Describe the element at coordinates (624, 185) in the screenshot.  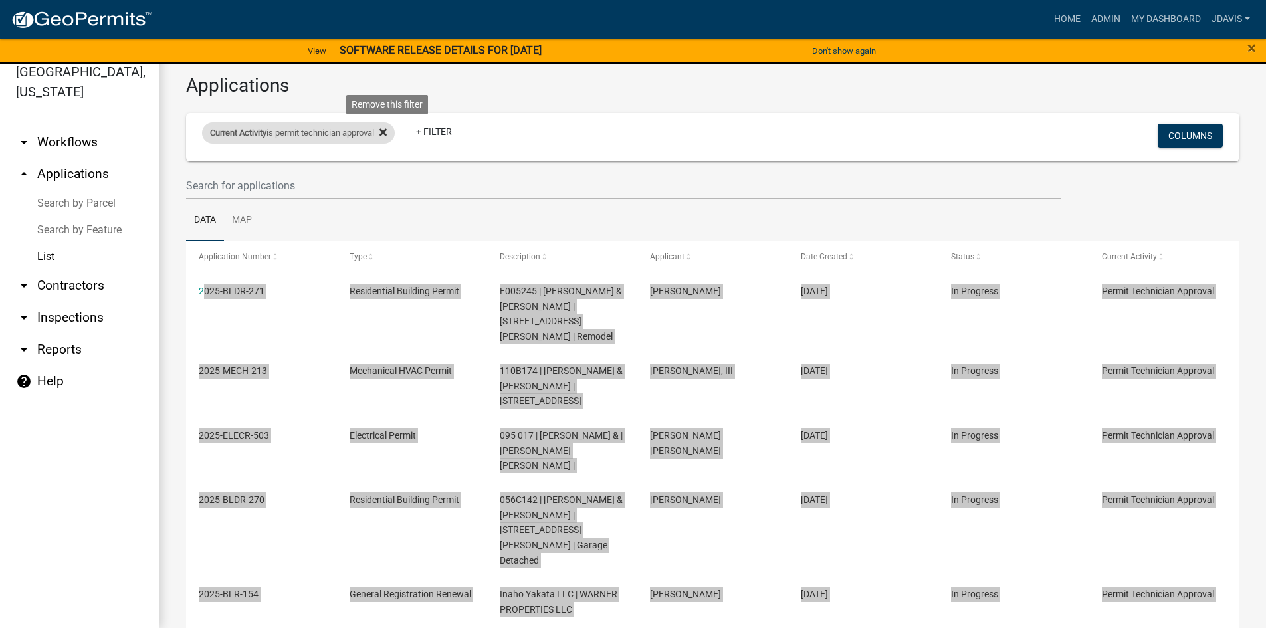
I see `input: Search for applications` at that location.